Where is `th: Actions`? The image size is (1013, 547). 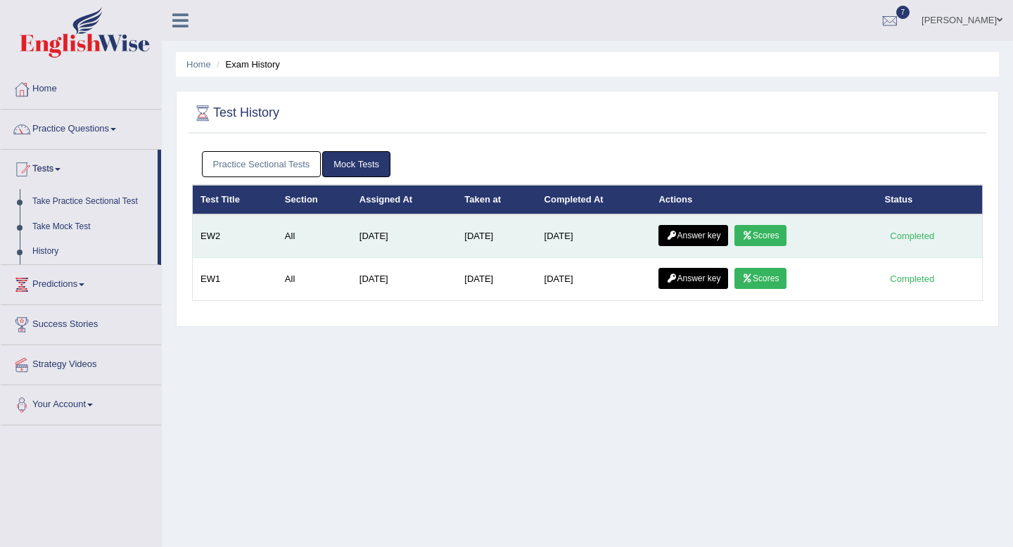 th: Actions is located at coordinates (763, 200).